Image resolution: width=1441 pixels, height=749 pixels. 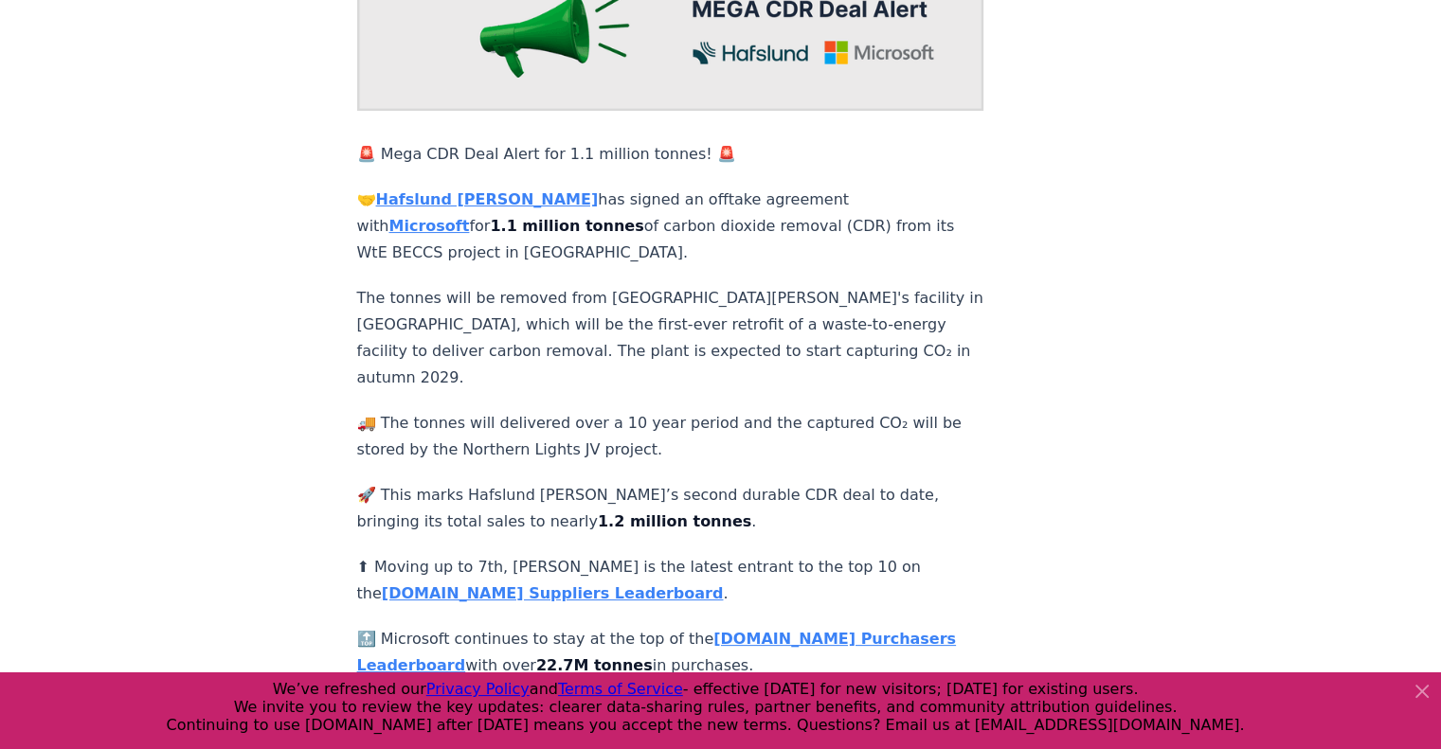 What do you see at coordinates (671, 437) in the screenshot?
I see `p: 🚚 The tonnes will delivered over a 10 year period and the captured CO₂ will be stored by the Nort...` at bounding box center [671, 437].